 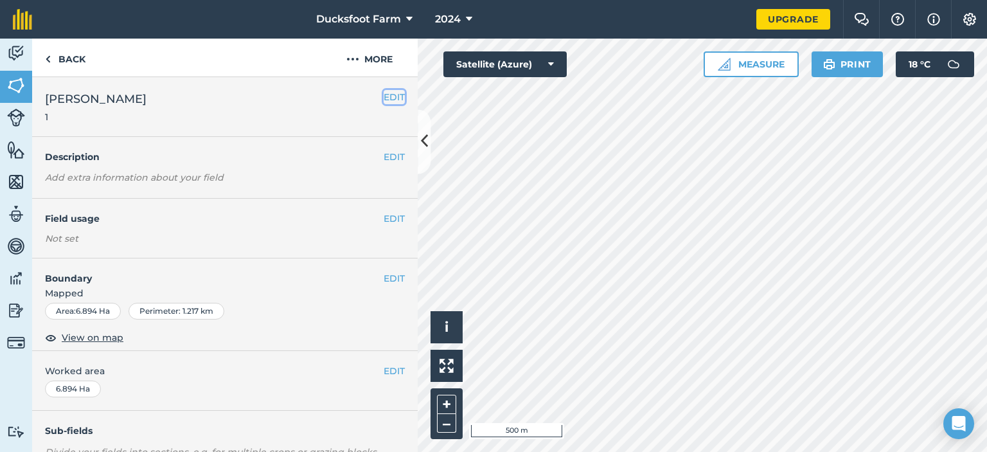 What do you see at coordinates (847, 64) in the screenshot?
I see `button: Print` at bounding box center [847, 64].